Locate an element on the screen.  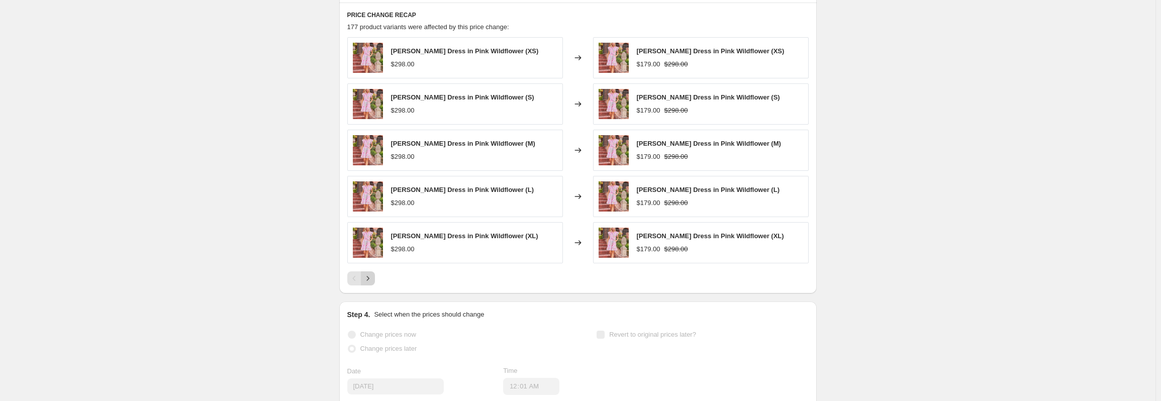
nav: Pagination is located at coordinates (361, 278).